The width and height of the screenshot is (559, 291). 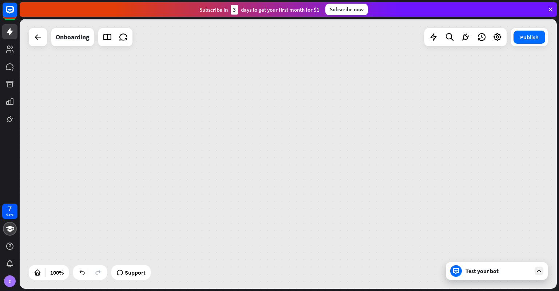 What do you see at coordinates (10, 211) in the screenshot?
I see `a: 7 days` at bounding box center [10, 211].